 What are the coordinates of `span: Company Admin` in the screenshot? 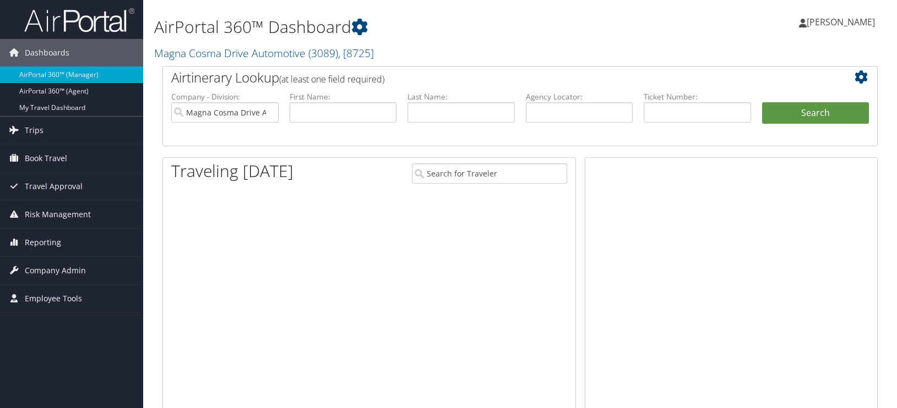 It's located at (55, 271).